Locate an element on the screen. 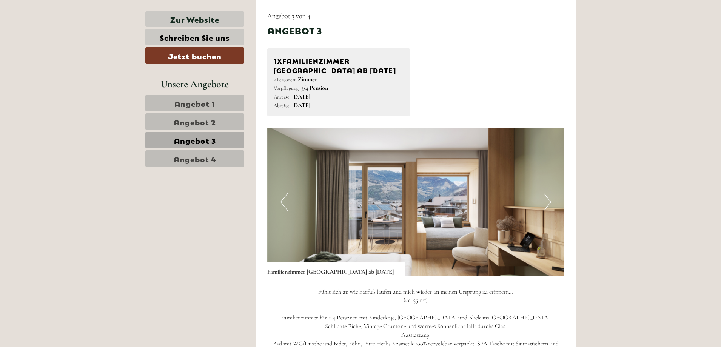 Image resolution: width=721 pixels, height=347 pixels. div: Unsere Angebote is located at coordinates (195, 84).